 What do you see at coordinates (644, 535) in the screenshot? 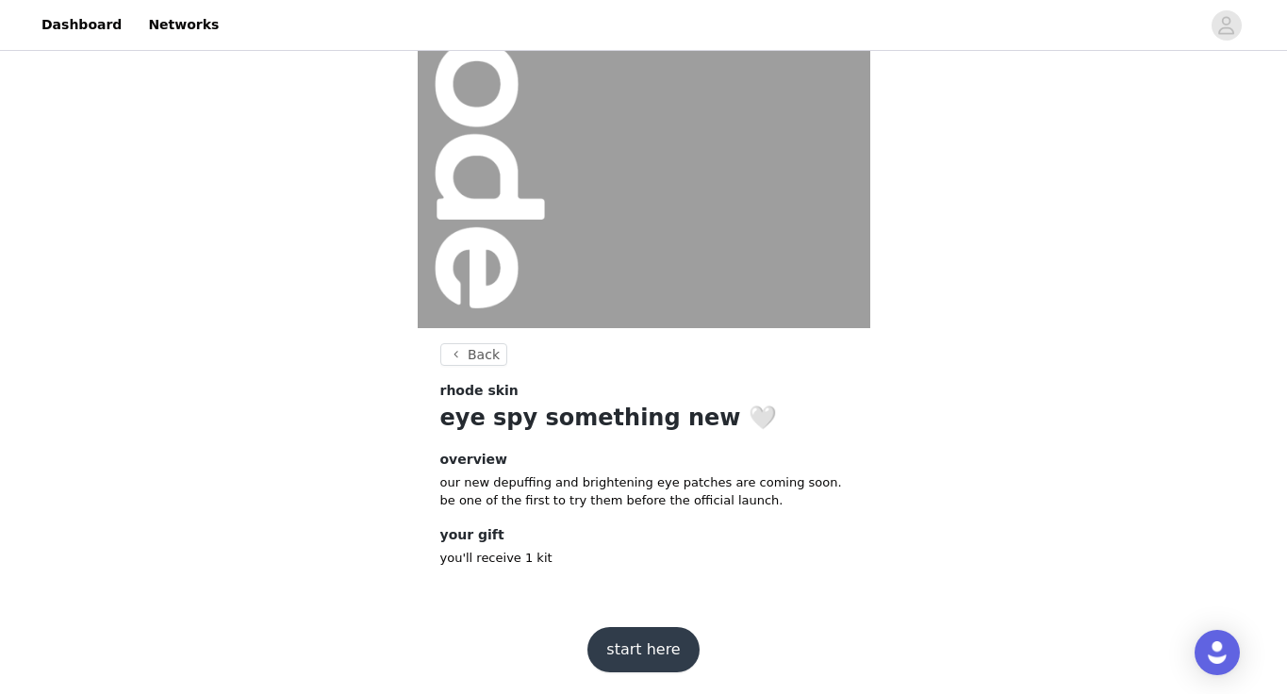
I see `h4: your gift` at bounding box center [644, 535].